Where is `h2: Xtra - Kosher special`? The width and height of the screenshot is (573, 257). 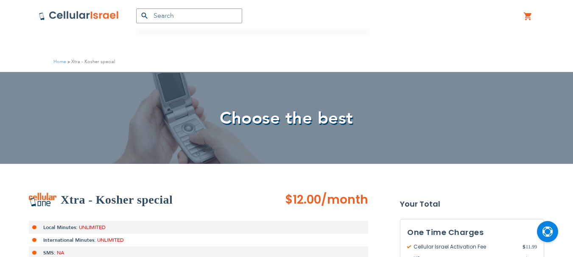
h2: Xtra - Kosher special is located at coordinates (117, 200).